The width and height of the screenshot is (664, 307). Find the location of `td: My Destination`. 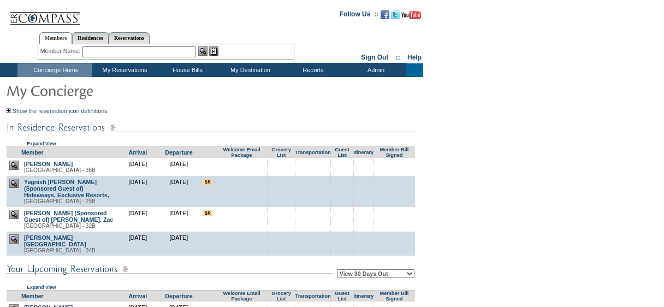

td: My Destination is located at coordinates (249, 70).